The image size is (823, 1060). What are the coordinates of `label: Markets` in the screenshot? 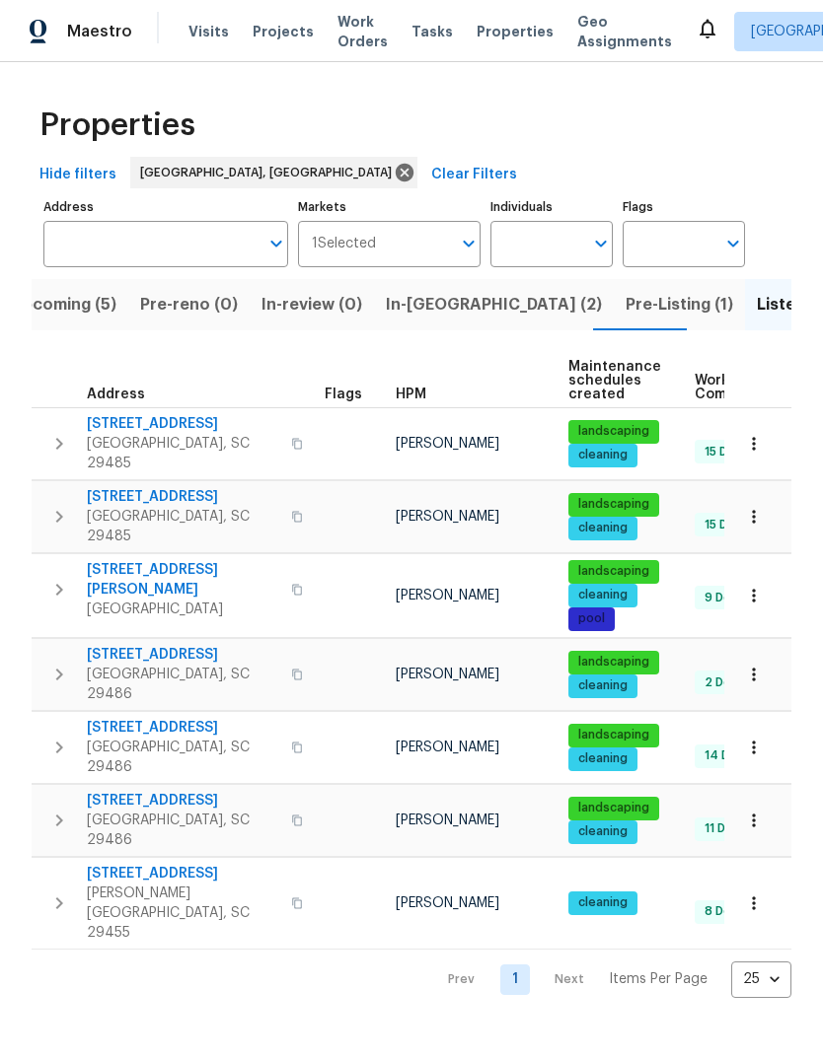 It's located at (390, 207).